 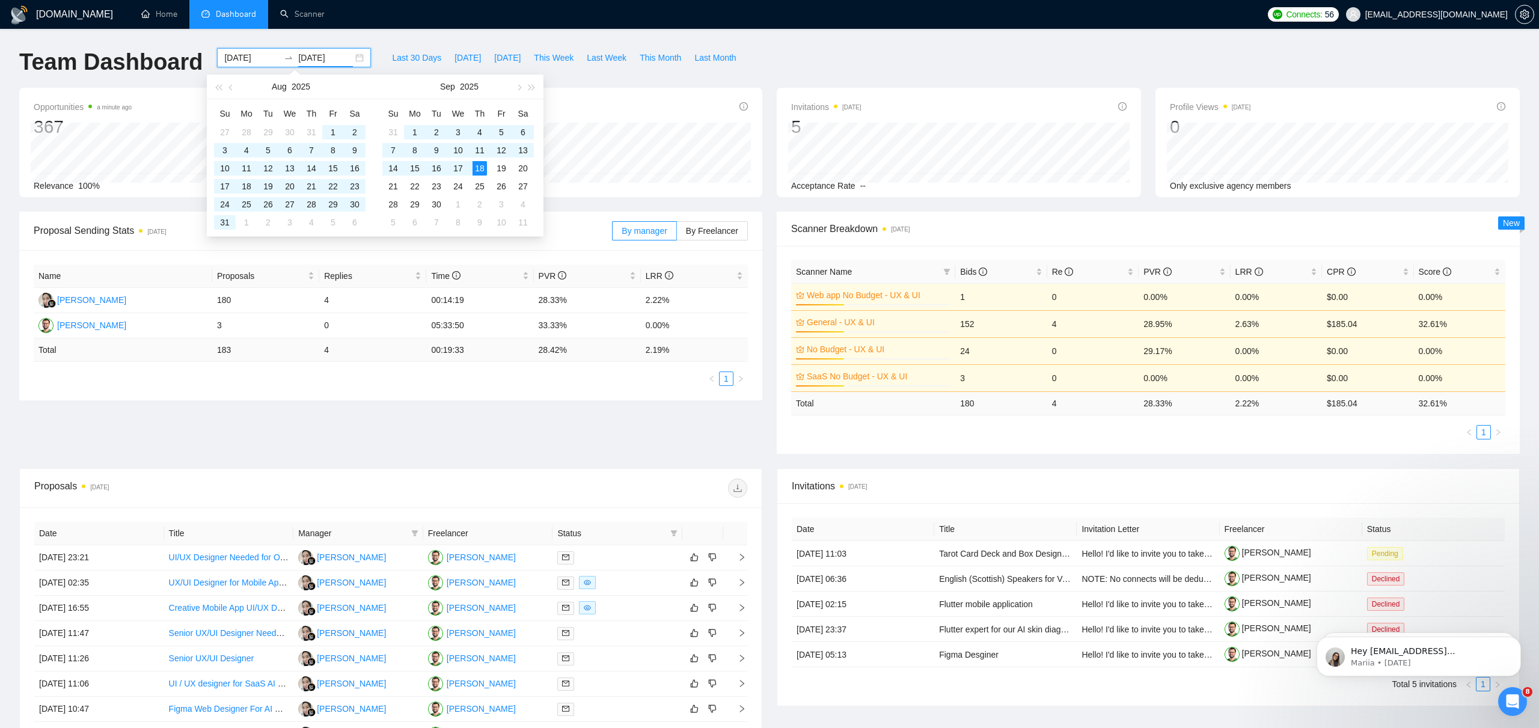 What do you see at coordinates (82, 127) in the screenshot?
I see `div: 367` at bounding box center [82, 127].